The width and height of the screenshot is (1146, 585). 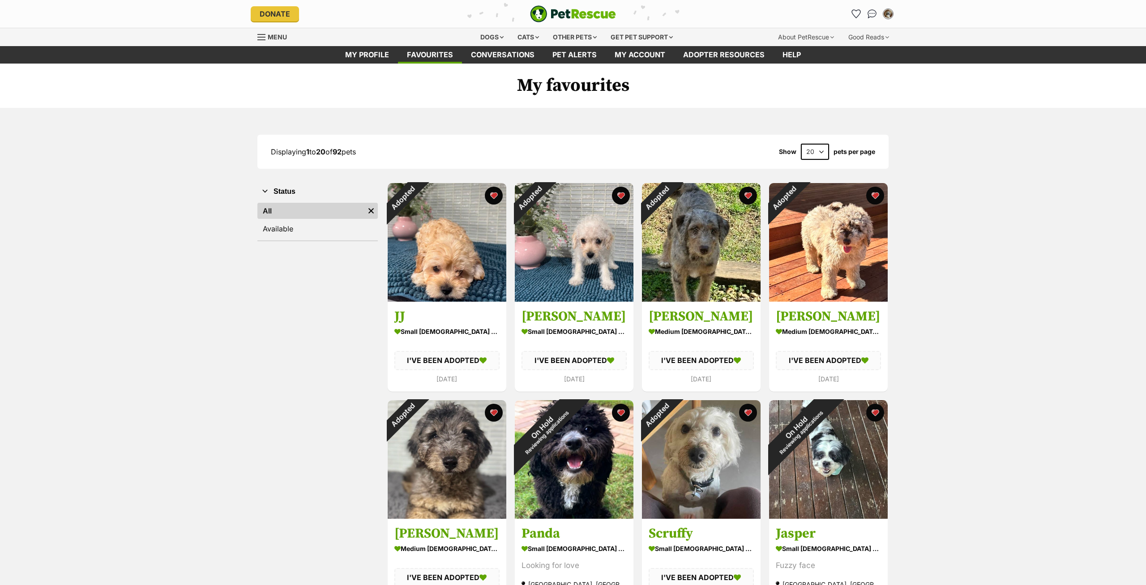 What do you see at coordinates (872, 14) in the screenshot?
I see `a: Conversations` at bounding box center [872, 14].